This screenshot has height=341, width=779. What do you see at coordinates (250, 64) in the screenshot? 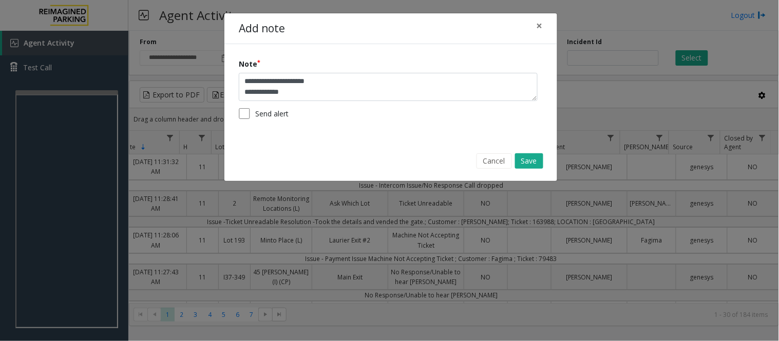
I see `label: Note` at bounding box center [250, 64].